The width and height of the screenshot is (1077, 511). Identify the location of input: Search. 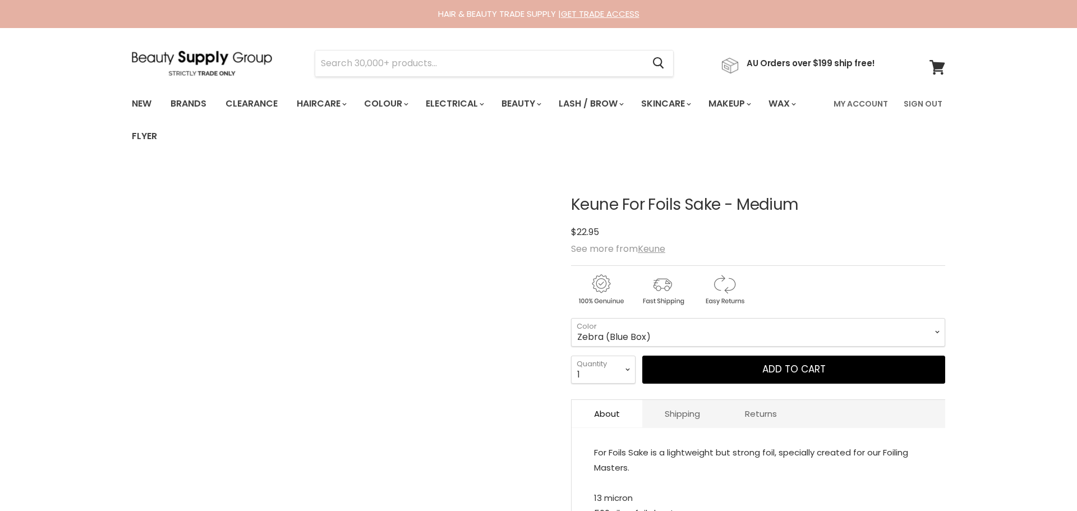
(479, 63).